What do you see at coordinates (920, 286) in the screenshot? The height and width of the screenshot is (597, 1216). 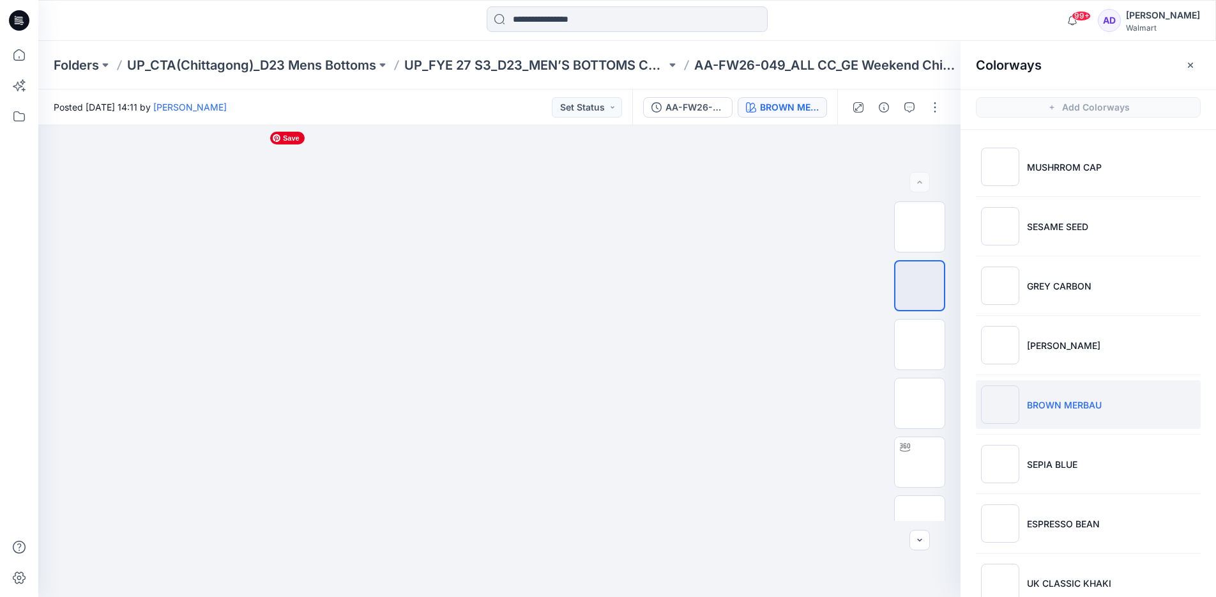 I see `img: WM MN 34 PANT-BLW KNEE Front wo Avatar` at bounding box center [920, 286].